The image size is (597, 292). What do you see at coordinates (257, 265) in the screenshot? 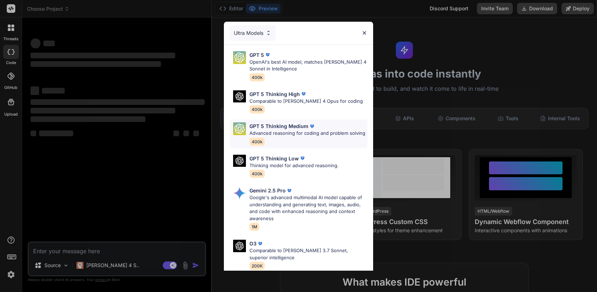
I see `span: 200K` at bounding box center [257, 265].